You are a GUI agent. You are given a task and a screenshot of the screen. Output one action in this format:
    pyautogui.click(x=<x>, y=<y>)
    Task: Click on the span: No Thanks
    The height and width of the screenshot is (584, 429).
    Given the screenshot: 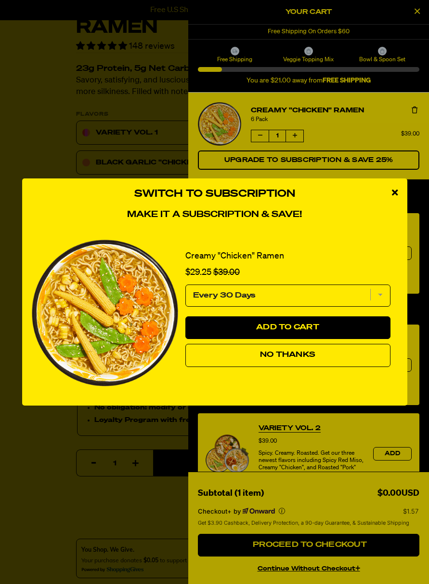 What is the action you would take?
    pyautogui.click(x=288, y=355)
    